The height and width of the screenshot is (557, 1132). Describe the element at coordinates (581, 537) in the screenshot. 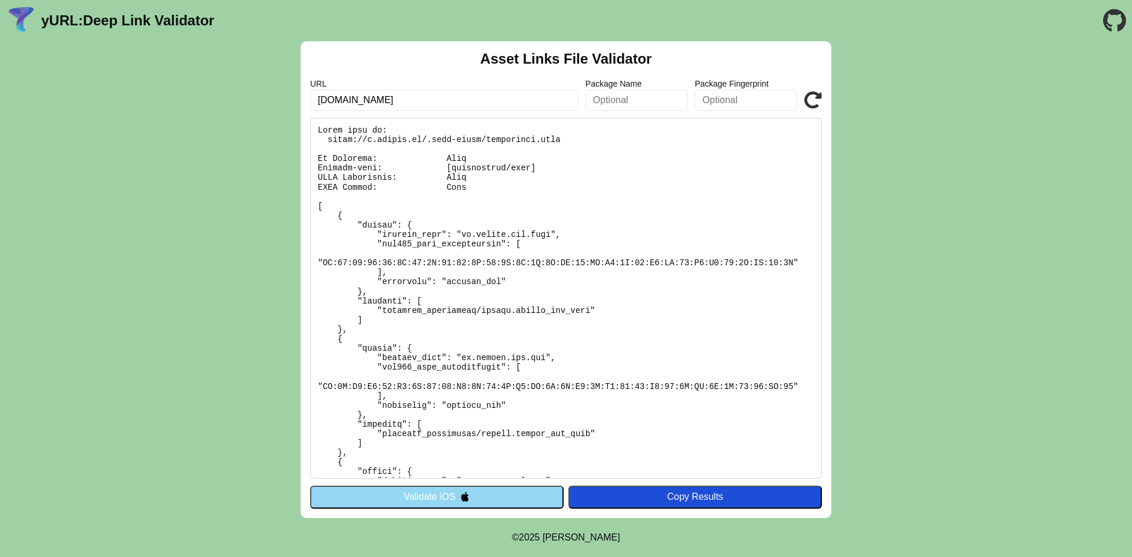

I see `a: Michael Ibragimchayev's Personal Site` at that location.